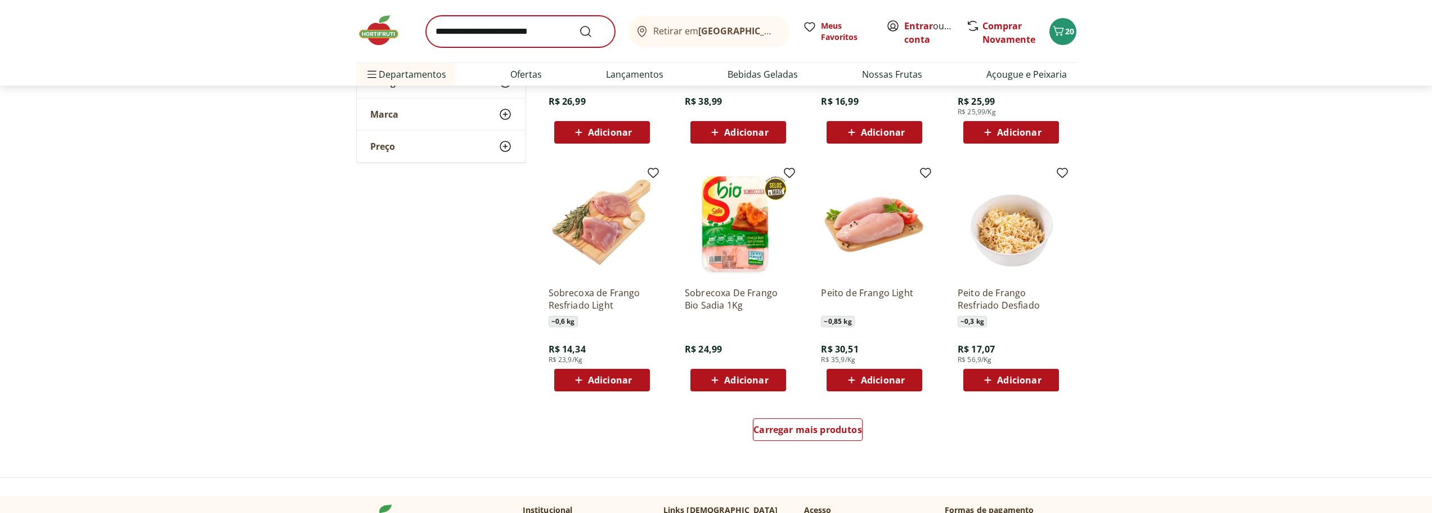 The image size is (1432, 513). Describe the element at coordinates (383, 146) in the screenshot. I see `span: Preço` at that location.